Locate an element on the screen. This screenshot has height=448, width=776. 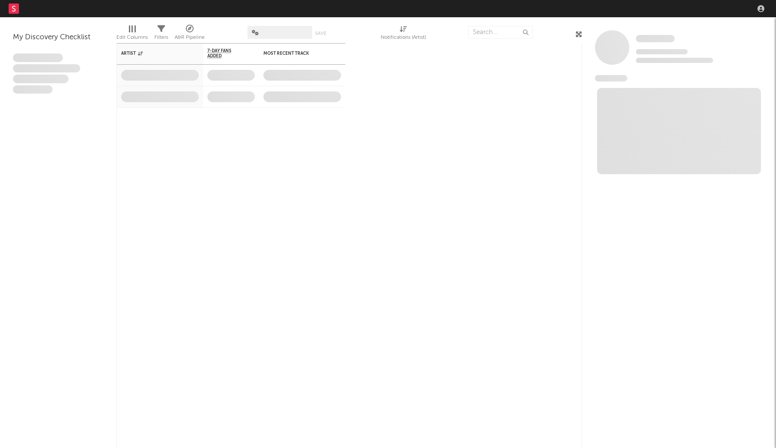
button: Save is located at coordinates (321, 33).